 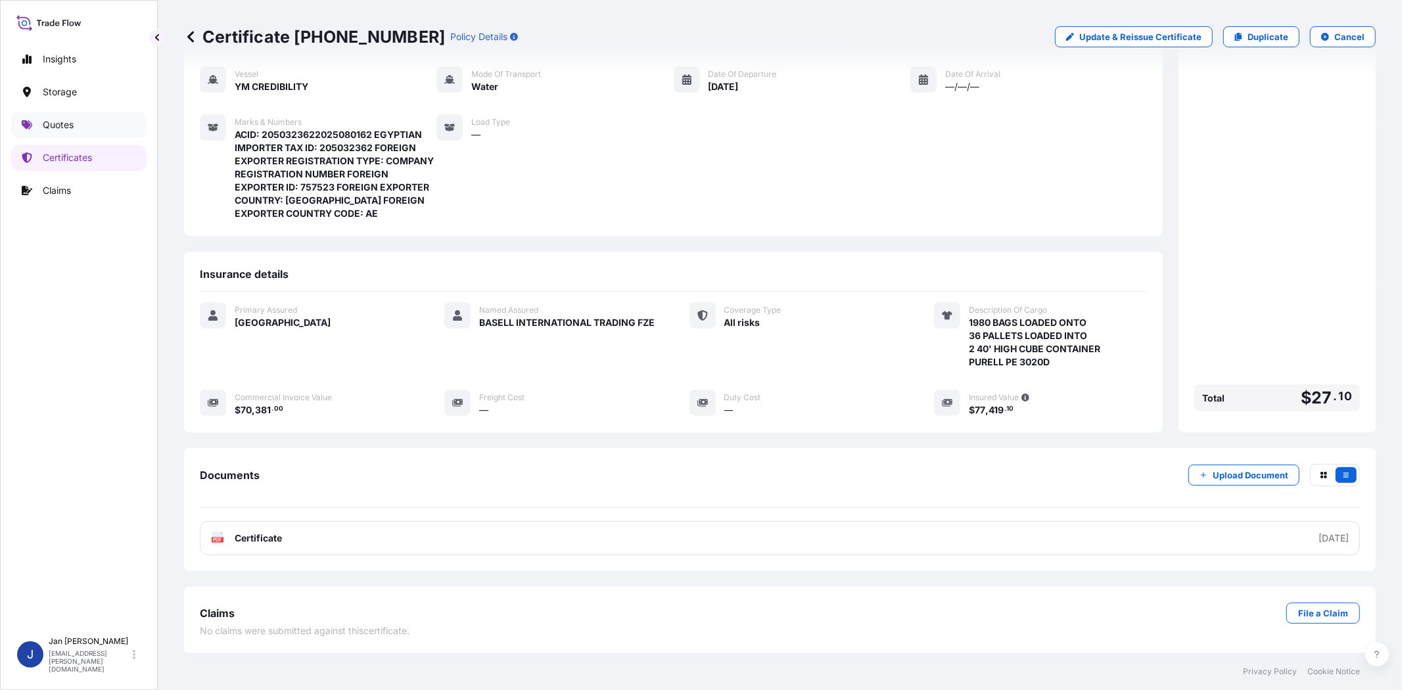 I want to click on span: Named Assured, so click(x=509, y=310).